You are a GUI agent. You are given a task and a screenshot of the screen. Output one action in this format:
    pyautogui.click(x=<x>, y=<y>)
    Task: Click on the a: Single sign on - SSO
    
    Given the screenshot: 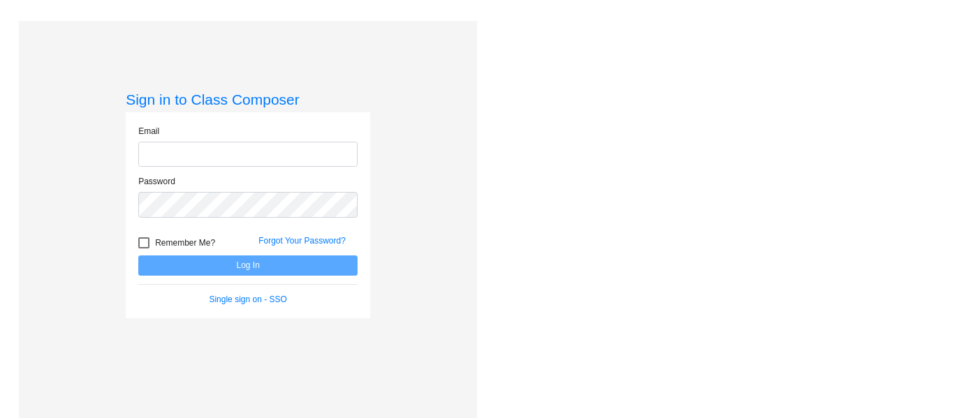 What is the action you would take?
    pyautogui.click(x=247, y=300)
    